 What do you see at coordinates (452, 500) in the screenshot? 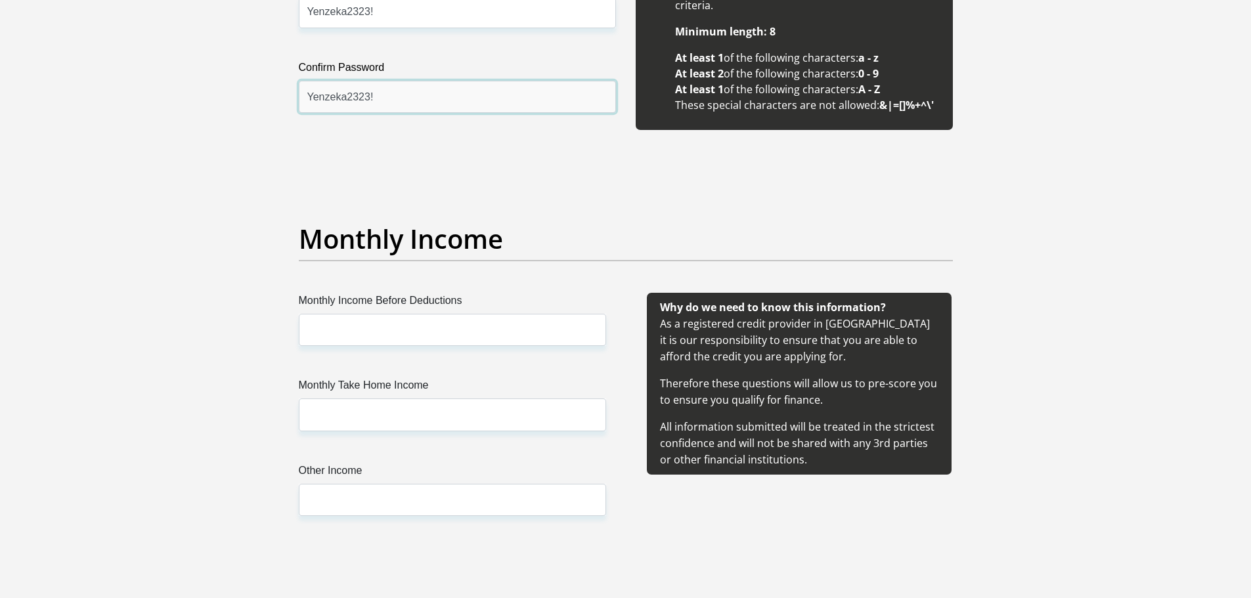
I see `input: Other Income` at bounding box center [452, 500].